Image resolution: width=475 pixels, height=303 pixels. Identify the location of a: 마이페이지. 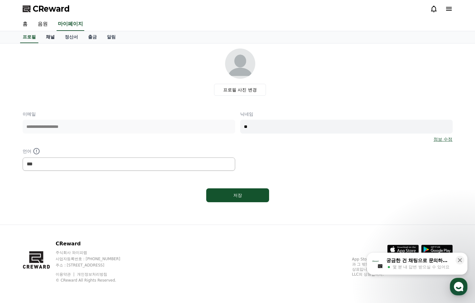
(70, 24).